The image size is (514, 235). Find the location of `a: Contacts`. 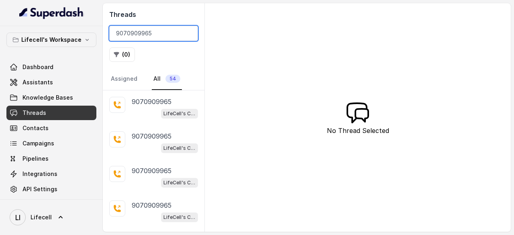

a: Contacts is located at coordinates (51, 128).